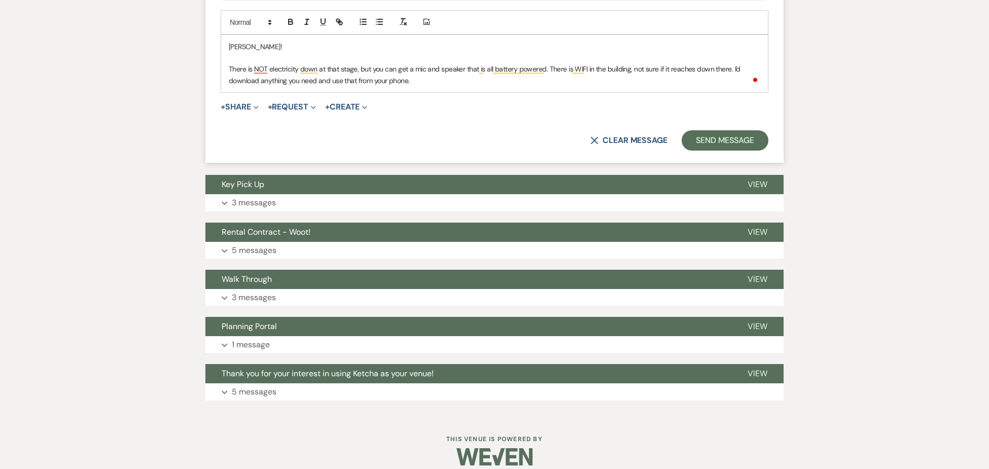 This screenshot has width=989, height=469. Describe the element at coordinates (468, 232) in the screenshot. I see `button: Rental Contract - Woot!` at that location.